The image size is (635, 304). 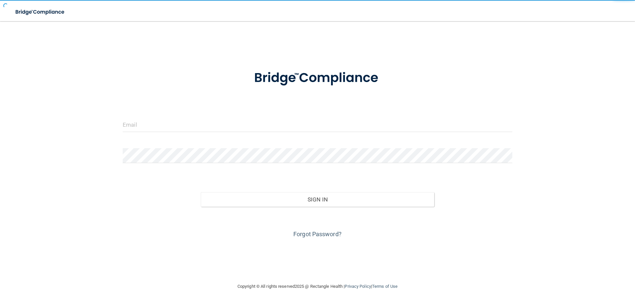 What do you see at coordinates (385, 286) in the screenshot?
I see `a: Terms of Use` at bounding box center [385, 286].